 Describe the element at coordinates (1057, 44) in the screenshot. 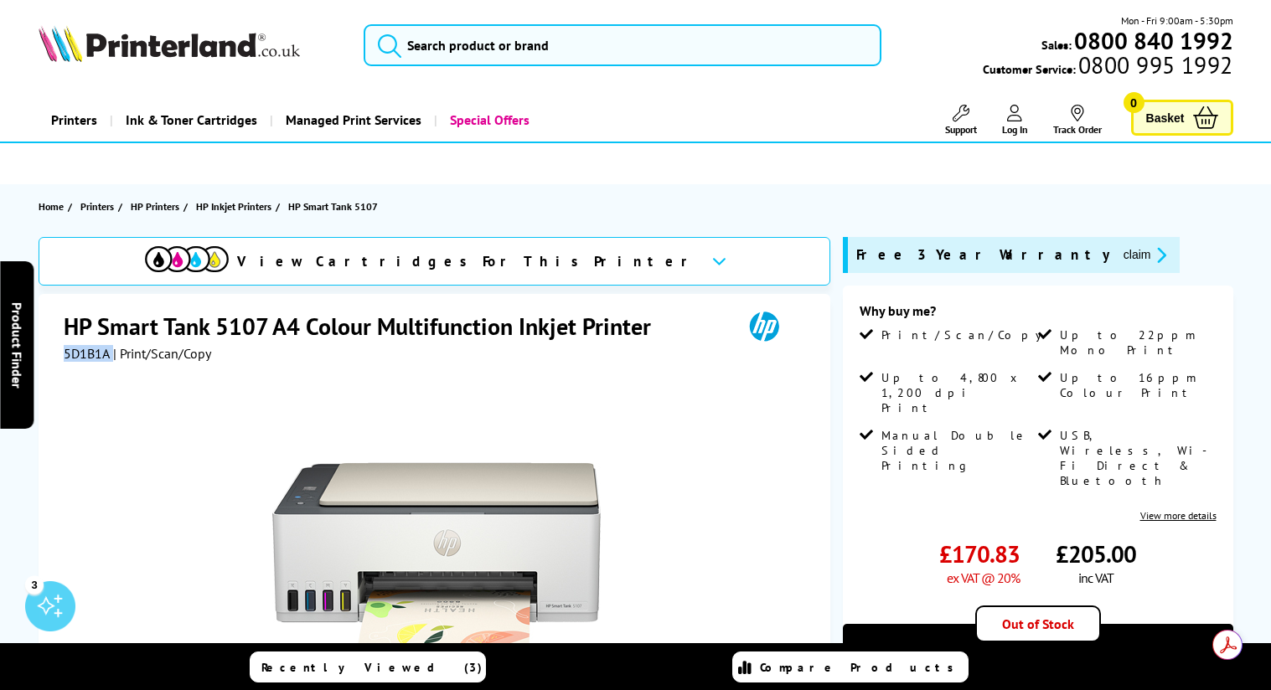

I see `span: Sales:` at that location.